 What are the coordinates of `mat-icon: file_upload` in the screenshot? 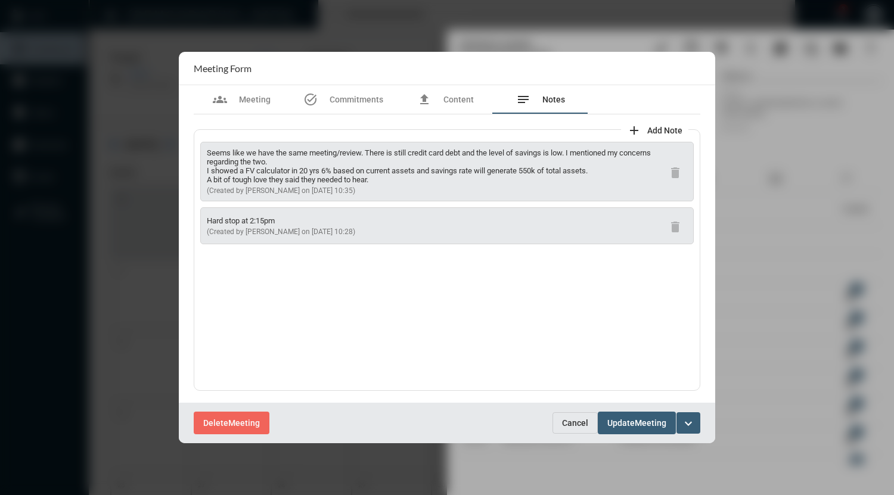 It's located at (424, 100).